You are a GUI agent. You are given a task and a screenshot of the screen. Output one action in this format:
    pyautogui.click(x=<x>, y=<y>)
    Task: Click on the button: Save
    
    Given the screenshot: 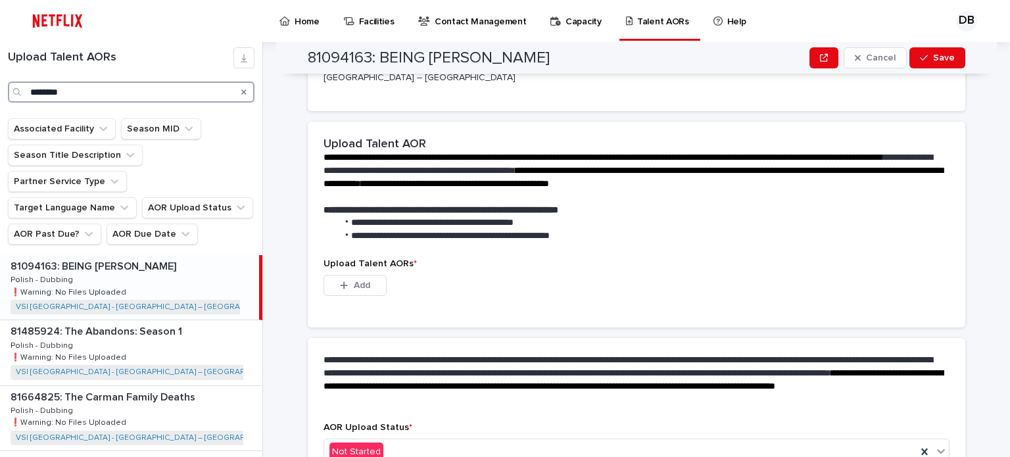 What is the action you would take?
    pyautogui.click(x=937, y=58)
    